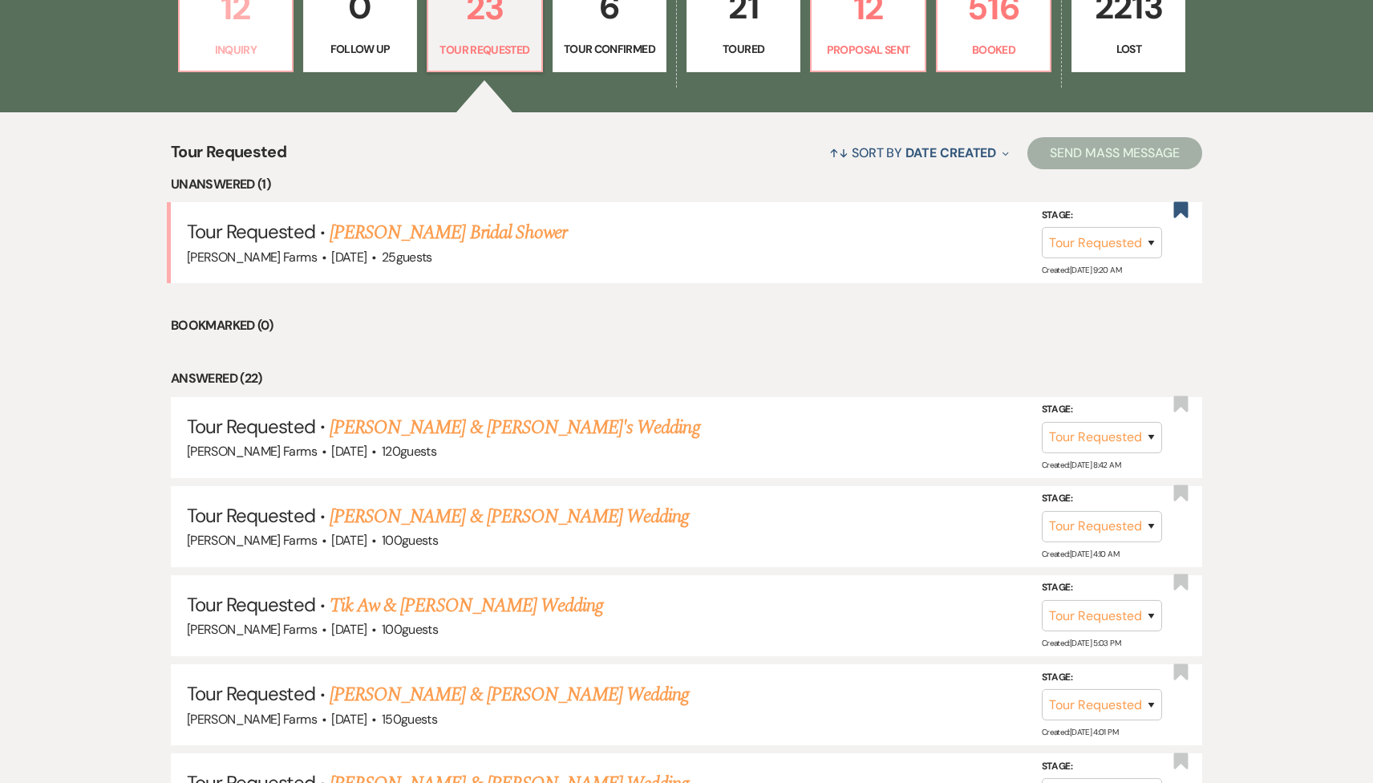 The image size is (1373, 783). Describe the element at coordinates (360, 49) in the screenshot. I see `p: Follow Up` at that location.